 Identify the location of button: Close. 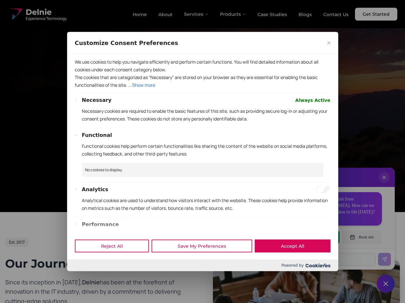
(329, 43).